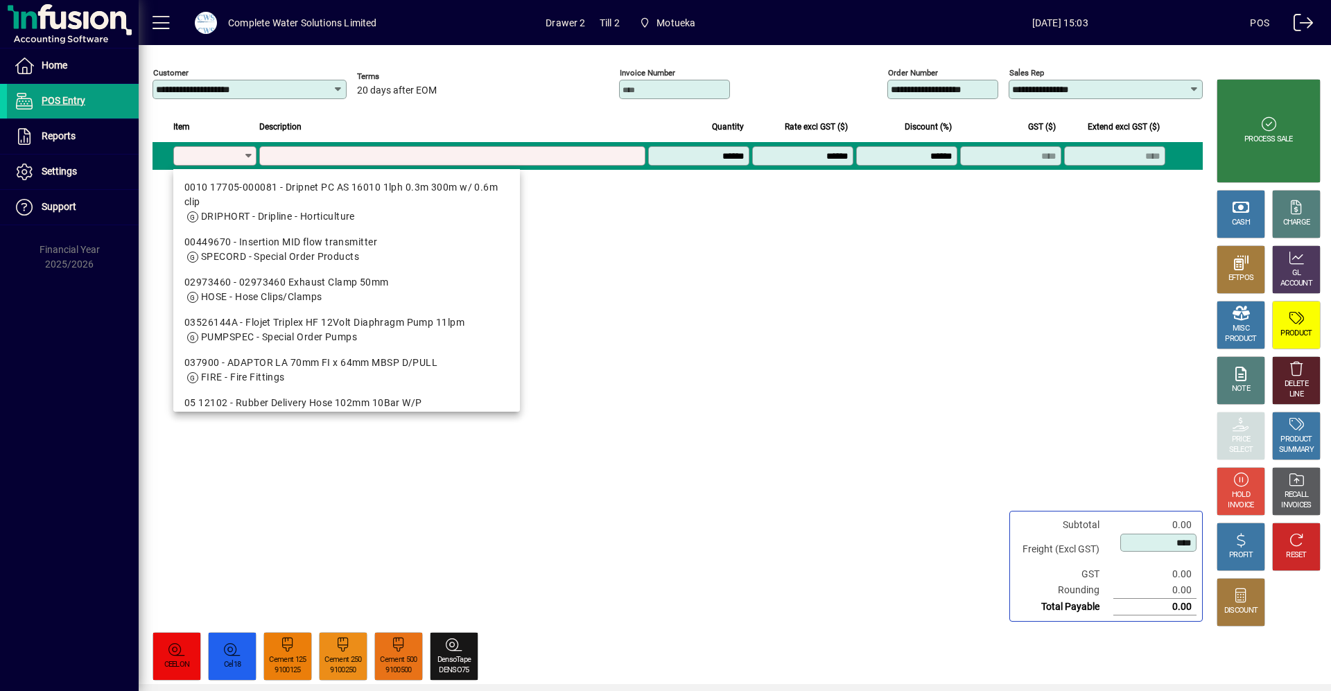 Image resolution: width=1331 pixels, height=691 pixels. Describe the element at coordinates (565, 23) in the screenshot. I see `span: Drawer 2` at that location.